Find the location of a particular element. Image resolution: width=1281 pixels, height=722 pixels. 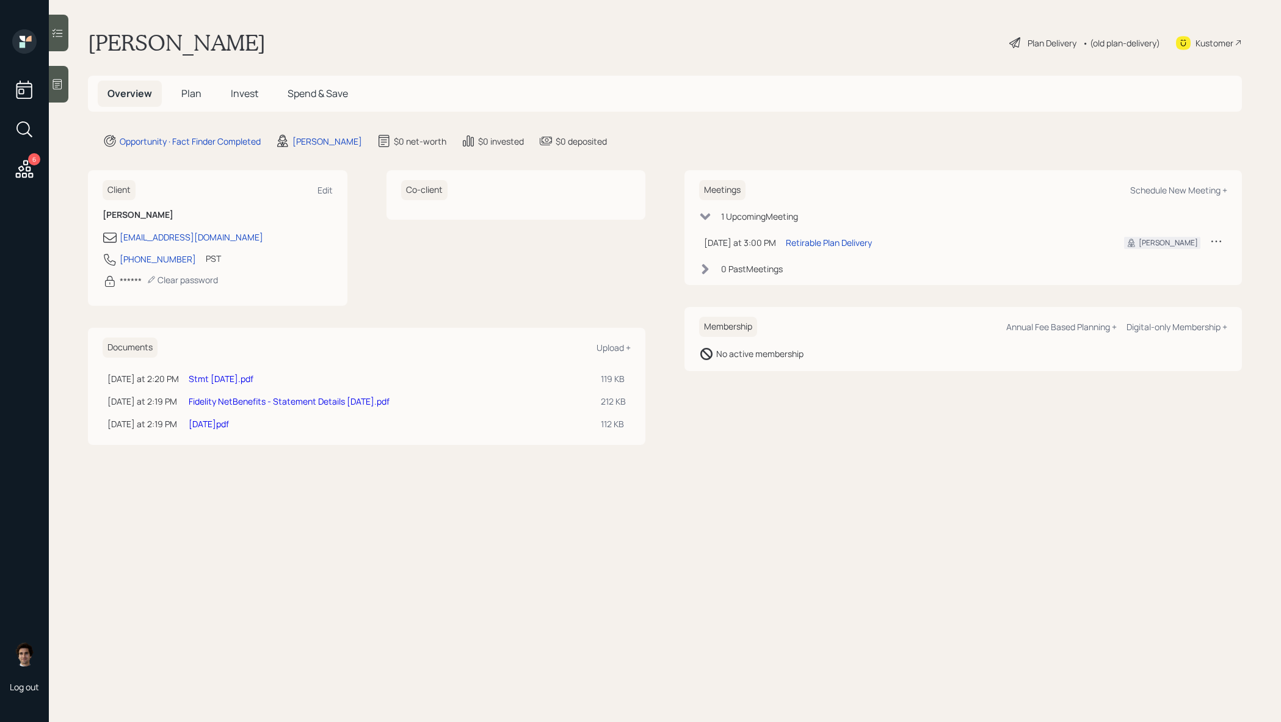

div: 112 KB is located at coordinates (613, 424).